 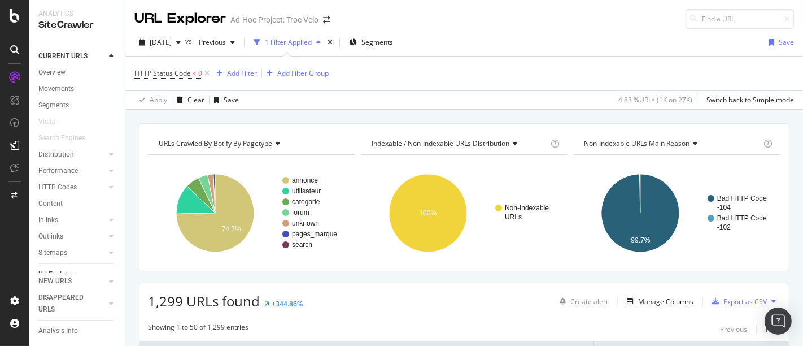 I want to click on div: Showing 1 to 50 of 1,299 entries, so click(x=198, y=329).